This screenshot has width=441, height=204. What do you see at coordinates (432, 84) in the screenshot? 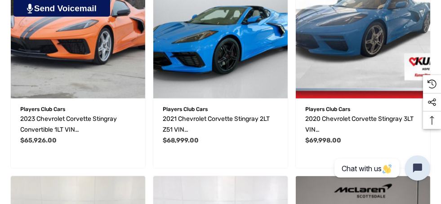
I see `svg: Recently Viewed` at bounding box center [432, 84].